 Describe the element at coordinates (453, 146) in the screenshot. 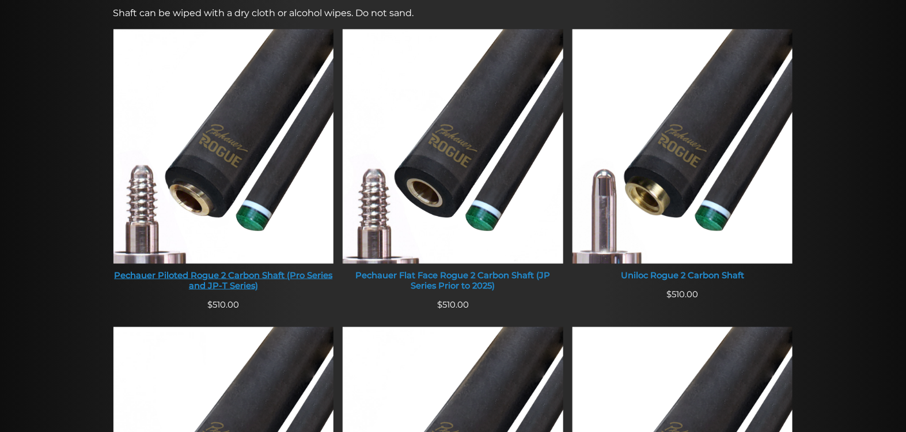

I see `img: Pechauer Flat Face Rogue 2 Carbon Shaft (JP Series Prior to 2025)` at that location.